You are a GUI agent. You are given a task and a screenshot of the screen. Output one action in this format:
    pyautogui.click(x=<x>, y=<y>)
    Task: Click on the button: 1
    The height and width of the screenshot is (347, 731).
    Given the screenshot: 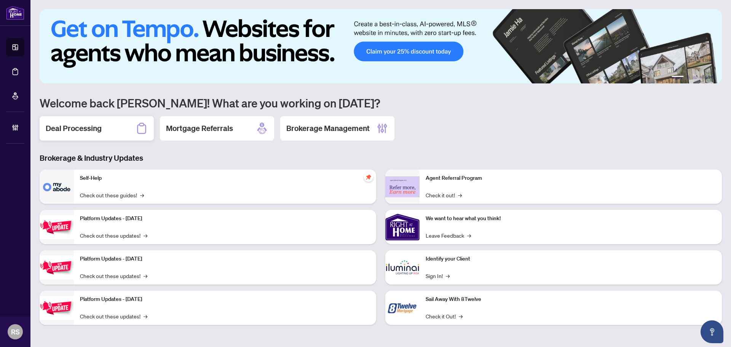 What is the action you would take?
    pyautogui.click(x=678, y=77)
    